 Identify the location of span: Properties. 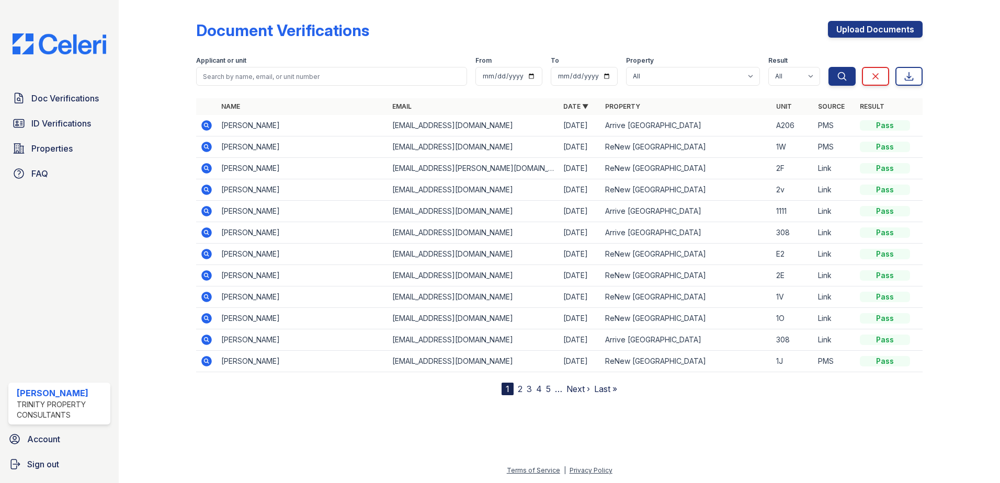
(52, 149).